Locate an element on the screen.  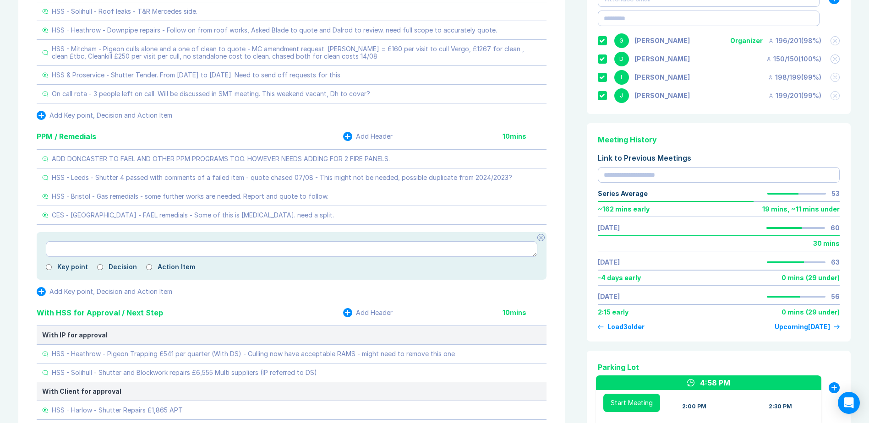
div: G is located at coordinates (622, 41).